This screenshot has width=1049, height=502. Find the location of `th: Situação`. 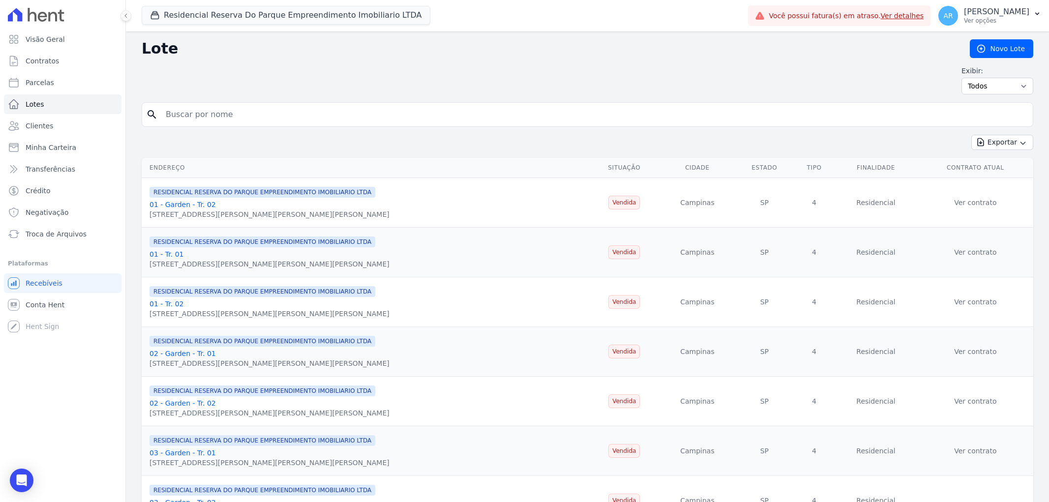

th: Situação is located at coordinates (624, 168).